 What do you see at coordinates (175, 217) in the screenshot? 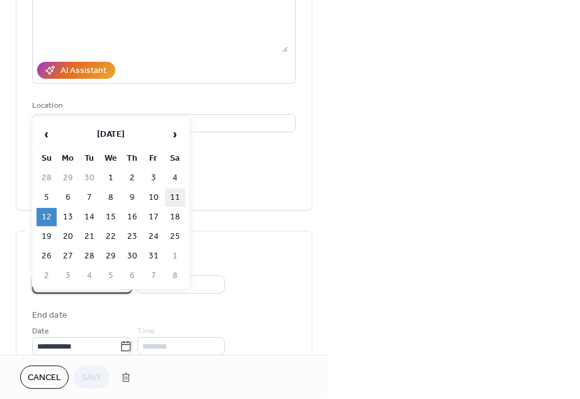
I see `td: 18` at bounding box center [175, 217].